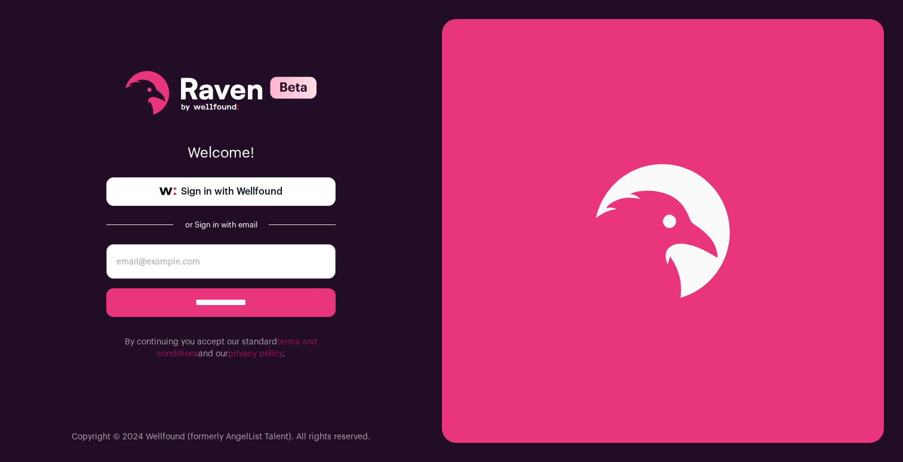  What do you see at coordinates (237, 348) in the screenshot?
I see `a: terms and conditions` at bounding box center [237, 348].